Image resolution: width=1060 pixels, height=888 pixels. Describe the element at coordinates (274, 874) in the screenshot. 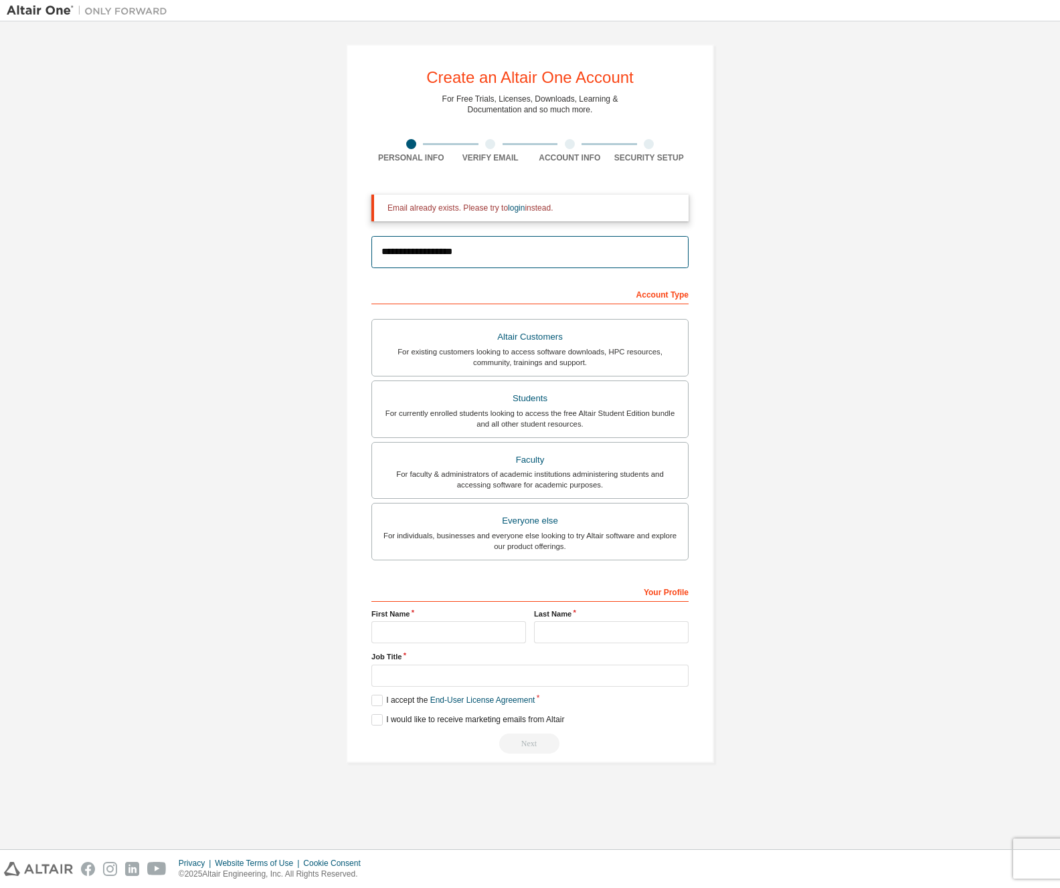

I see `p: © 2025 Altair Engineering, Inc. All Rights Reserved.` at that location.